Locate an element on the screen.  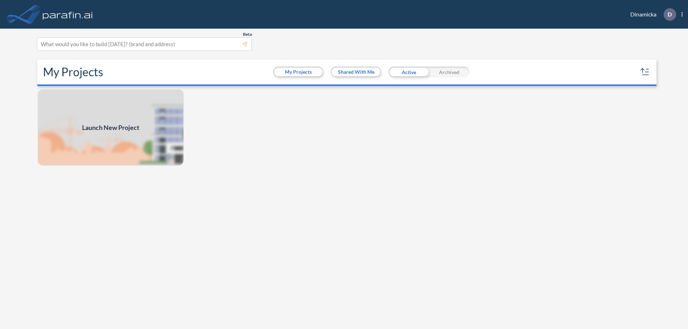
div: Active is located at coordinates (408, 72).